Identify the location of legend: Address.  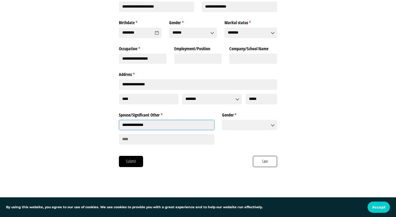
(198, 74).